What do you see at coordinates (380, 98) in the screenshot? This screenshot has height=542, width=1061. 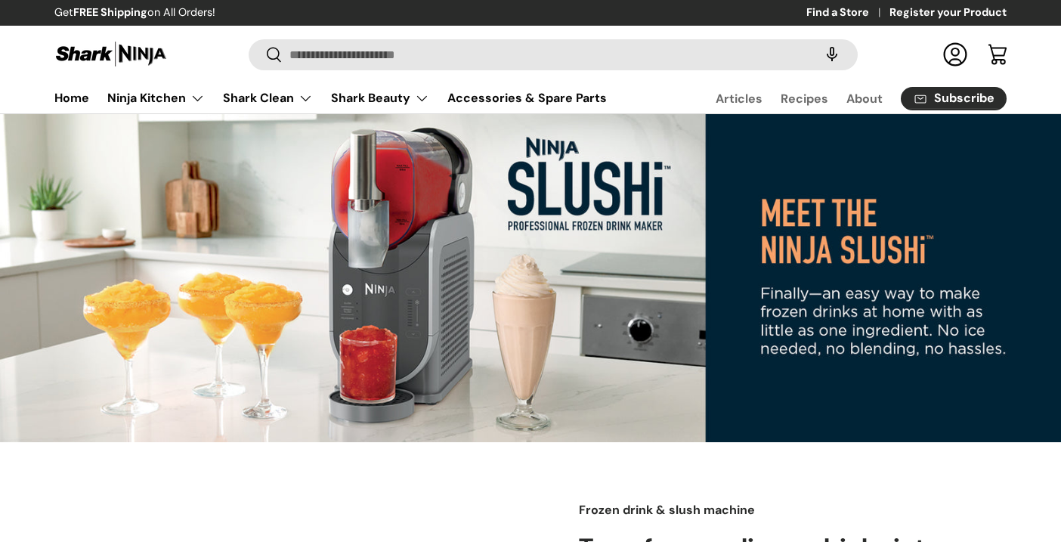 I see `summary: Shark Beauty` at bounding box center [380, 98].